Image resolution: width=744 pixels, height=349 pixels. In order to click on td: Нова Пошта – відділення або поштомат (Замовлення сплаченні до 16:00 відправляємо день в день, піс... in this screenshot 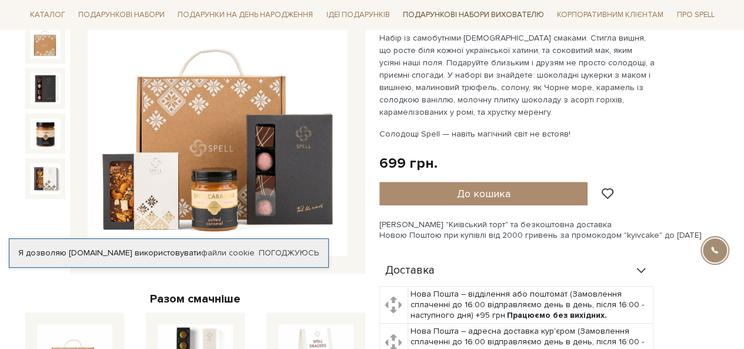, I will do `click(530, 305)`.